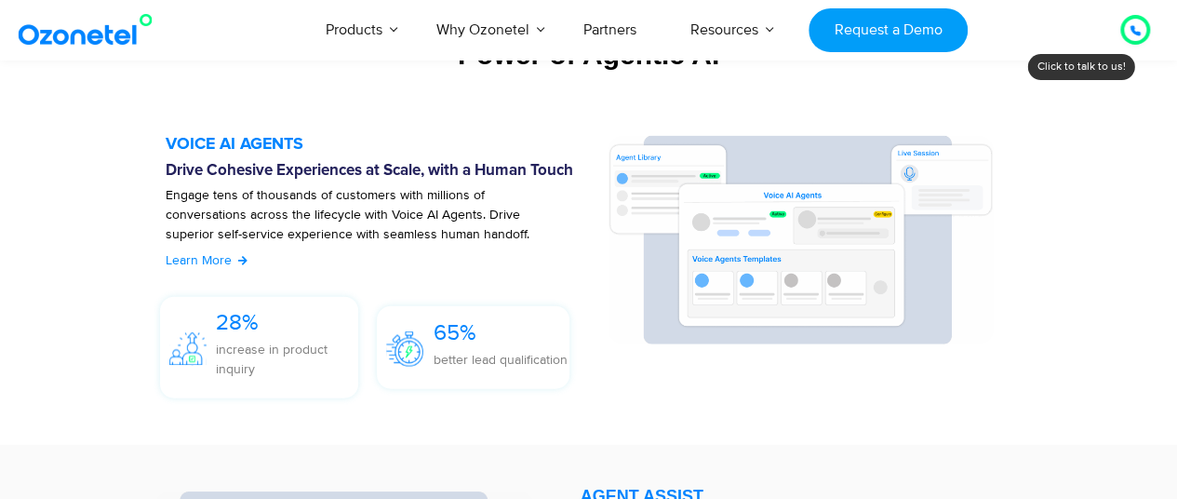 This screenshot has height=499, width=1177. Describe the element at coordinates (377, 144) in the screenshot. I see `h5: VOICE AI AGENTS` at that location.